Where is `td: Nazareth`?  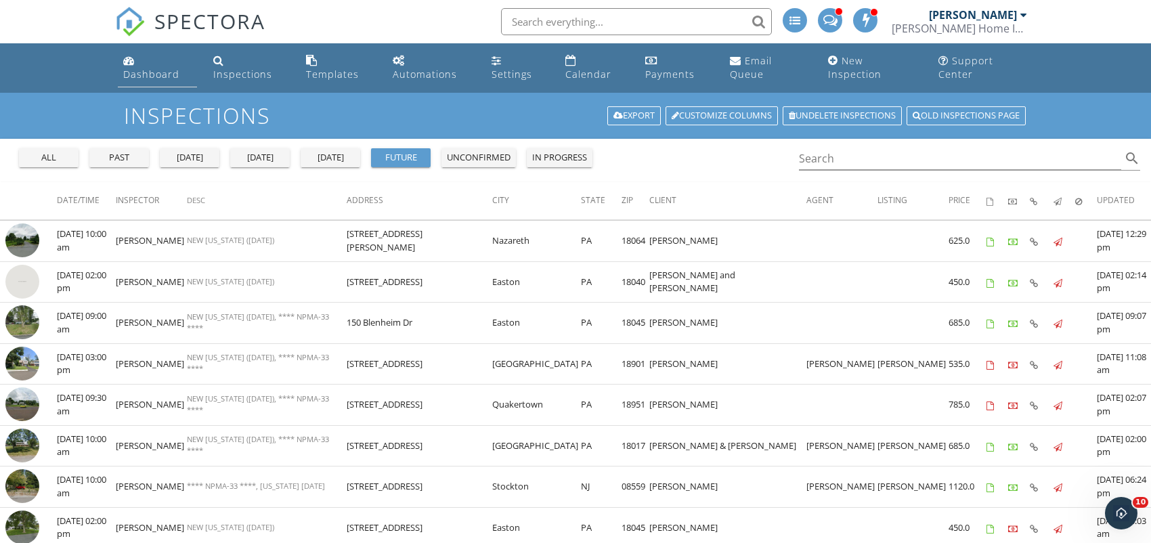
td: Nazareth is located at coordinates (536, 241).